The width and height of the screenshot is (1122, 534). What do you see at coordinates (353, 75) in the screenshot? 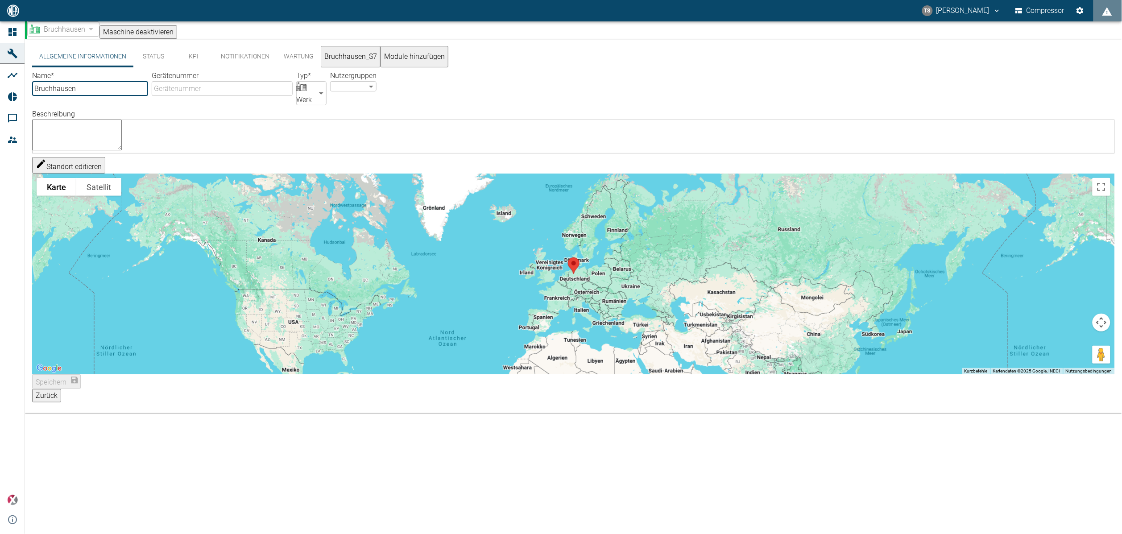
I see `label: Nutzergruppen` at bounding box center [353, 75].